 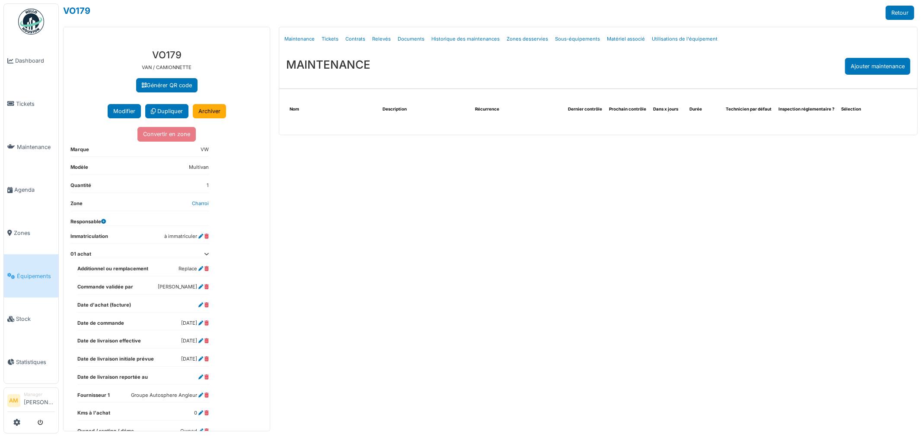 What do you see at coordinates (31, 363) in the screenshot?
I see `a: Statistiques` at bounding box center [31, 363].